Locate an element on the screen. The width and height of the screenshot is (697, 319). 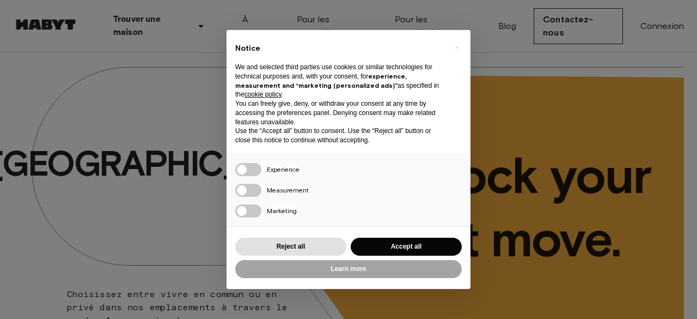
strong: experience, measurement and “marketing (personalized ads)” is located at coordinates (321, 81).